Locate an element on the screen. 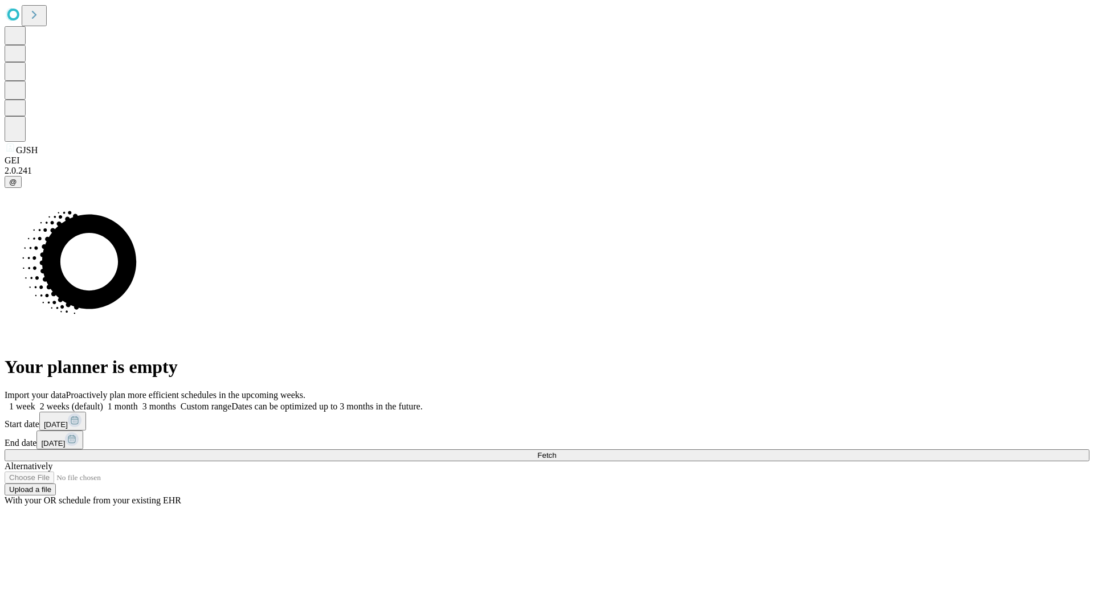 The image size is (1094, 615). span: 1 month is located at coordinates (122, 406).